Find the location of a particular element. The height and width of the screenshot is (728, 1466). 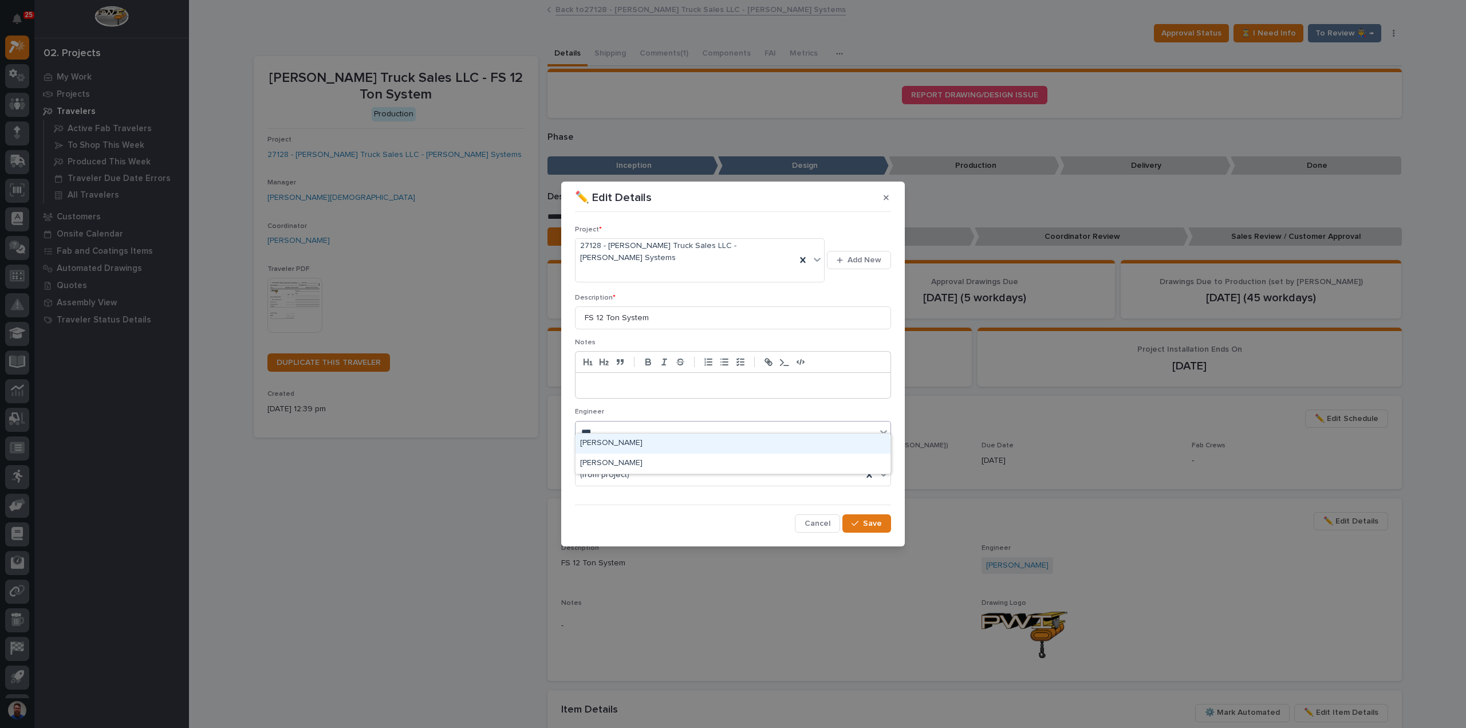

div: Rishi Desai is located at coordinates (733, 463).